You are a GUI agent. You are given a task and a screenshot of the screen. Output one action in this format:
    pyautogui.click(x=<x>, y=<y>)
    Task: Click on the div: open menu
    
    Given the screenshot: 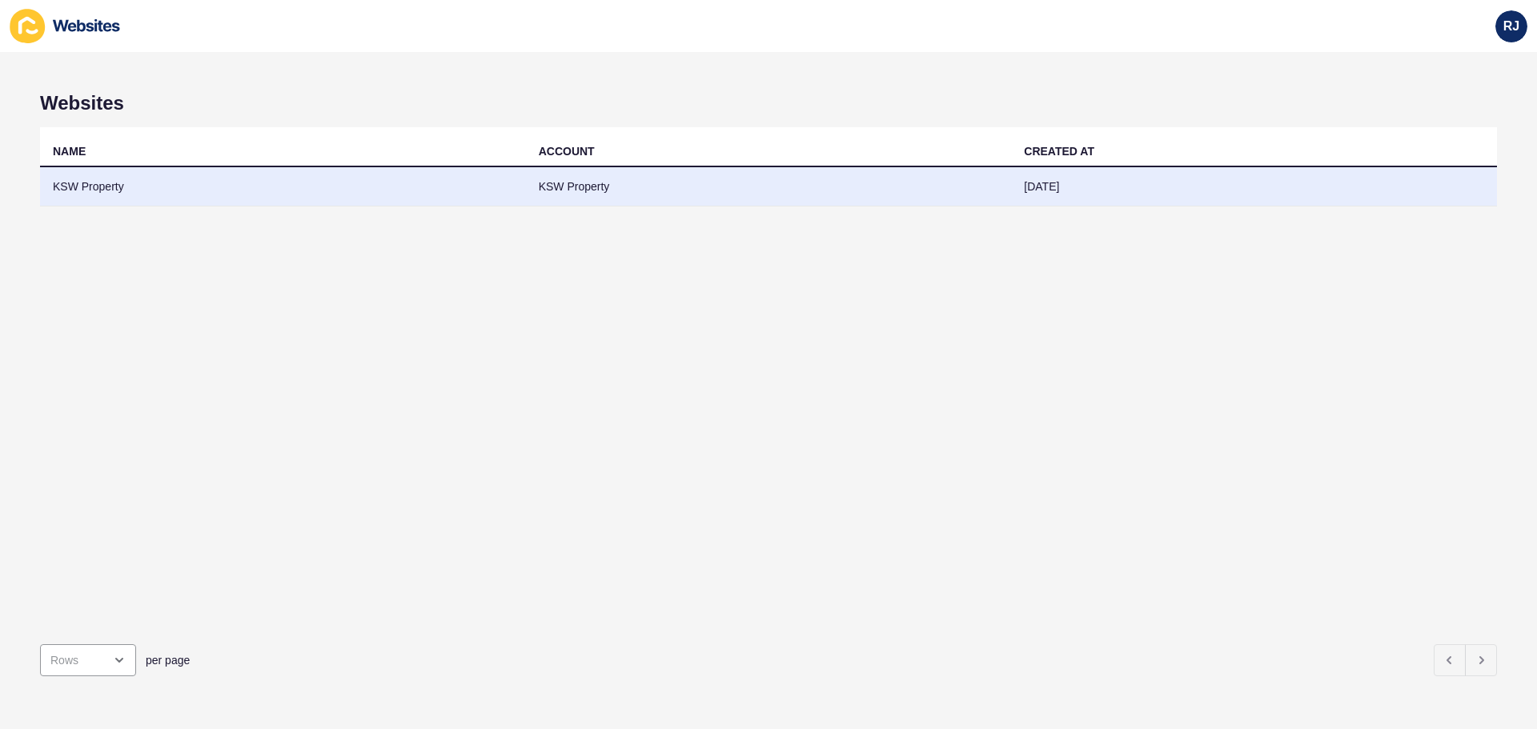 What is the action you would take?
    pyautogui.click(x=88, y=660)
    